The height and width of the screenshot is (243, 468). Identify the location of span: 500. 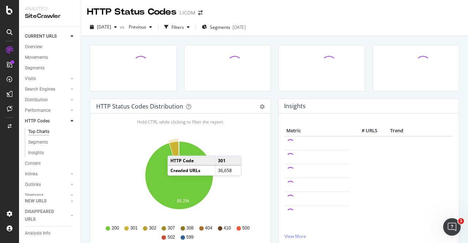
(246, 228).